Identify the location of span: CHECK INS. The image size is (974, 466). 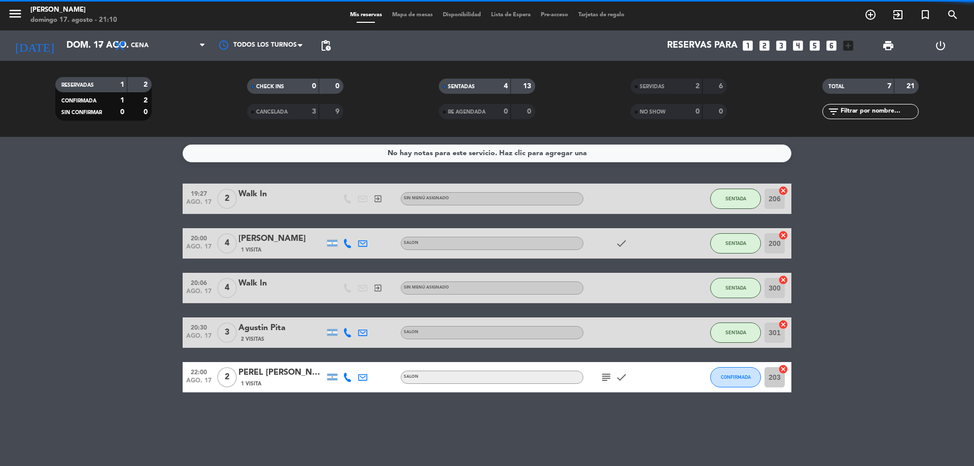
(270, 87).